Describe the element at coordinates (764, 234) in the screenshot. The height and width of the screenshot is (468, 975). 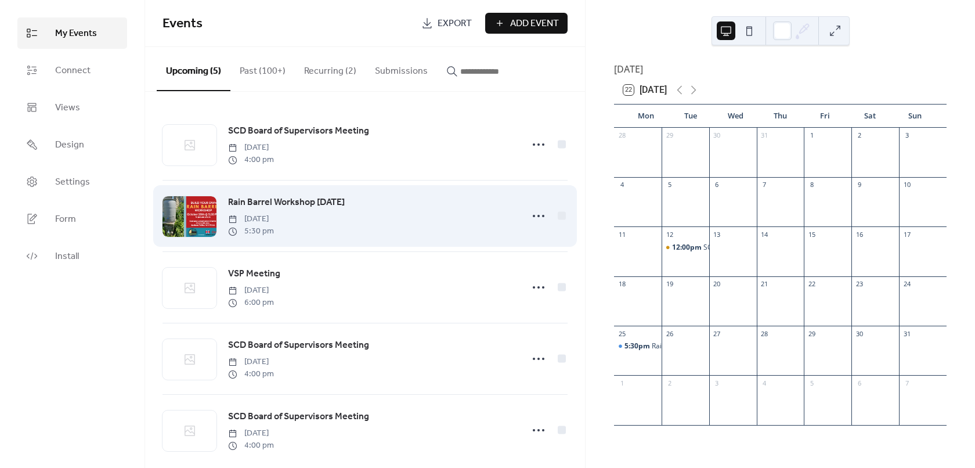
I see `div: 14` at that location.